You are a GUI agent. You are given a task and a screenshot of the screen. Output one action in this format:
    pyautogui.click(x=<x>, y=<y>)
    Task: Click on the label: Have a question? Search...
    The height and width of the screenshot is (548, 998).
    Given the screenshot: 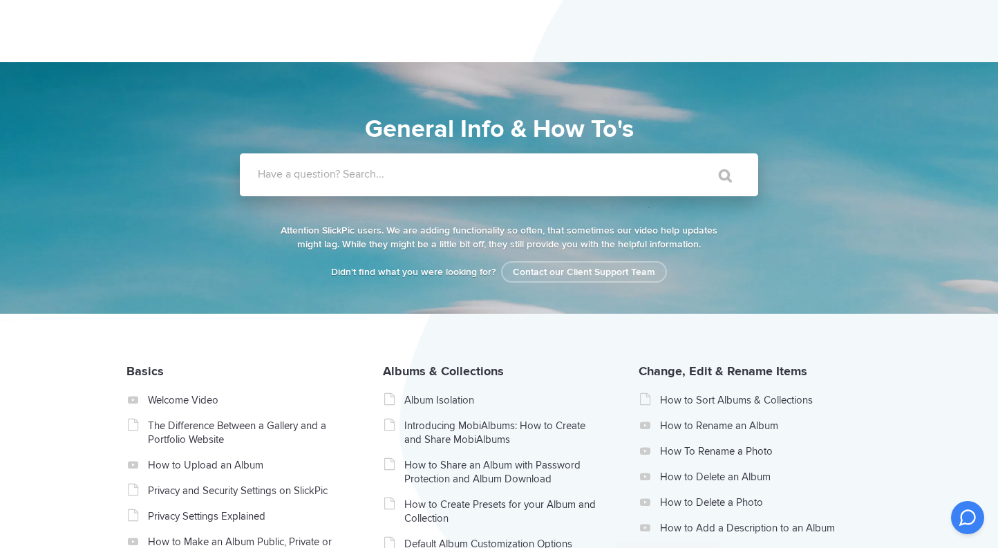 What is the action you would take?
    pyautogui.click(x=517, y=174)
    